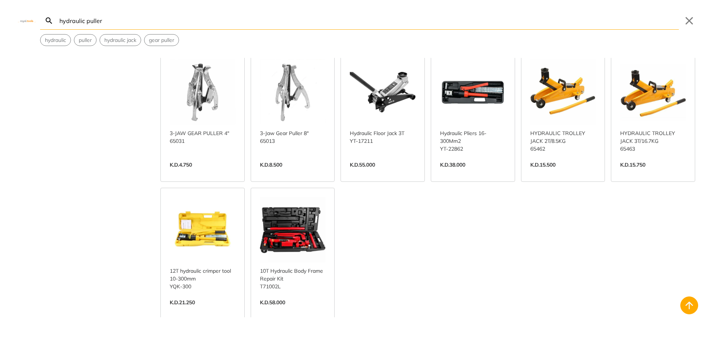  I want to click on button: Select suggestion: puller, so click(85, 40).